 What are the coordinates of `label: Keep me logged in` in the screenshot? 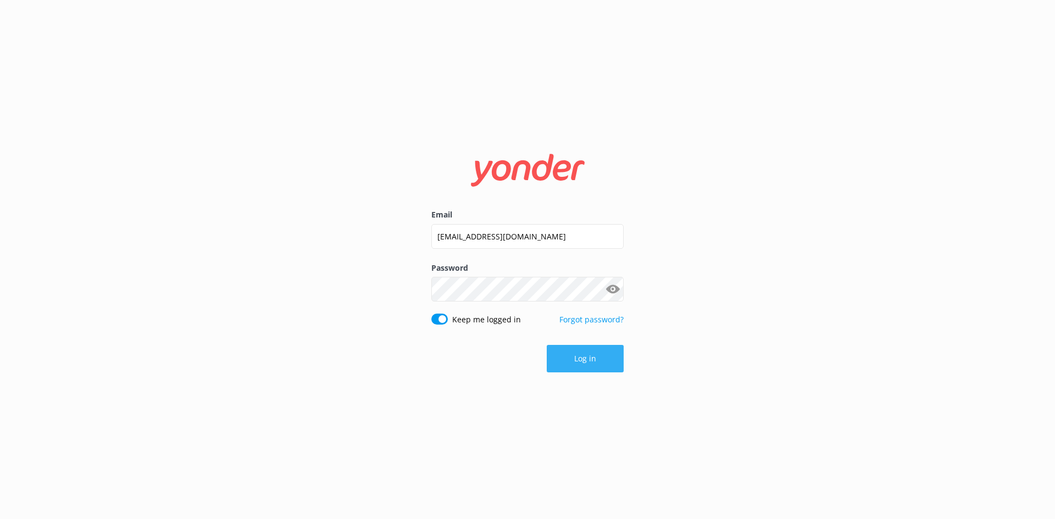 It's located at (486, 320).